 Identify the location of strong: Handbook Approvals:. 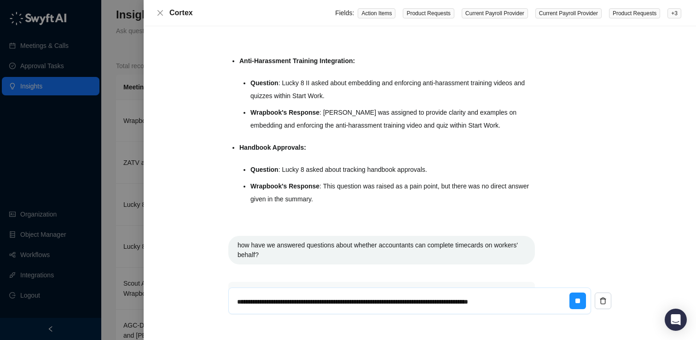
(273, 147).